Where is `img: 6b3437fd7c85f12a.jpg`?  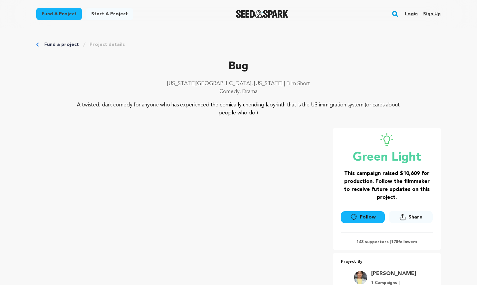 img: 6b3437fd7c85f12a.jpg is located at coordinates (361, 278).